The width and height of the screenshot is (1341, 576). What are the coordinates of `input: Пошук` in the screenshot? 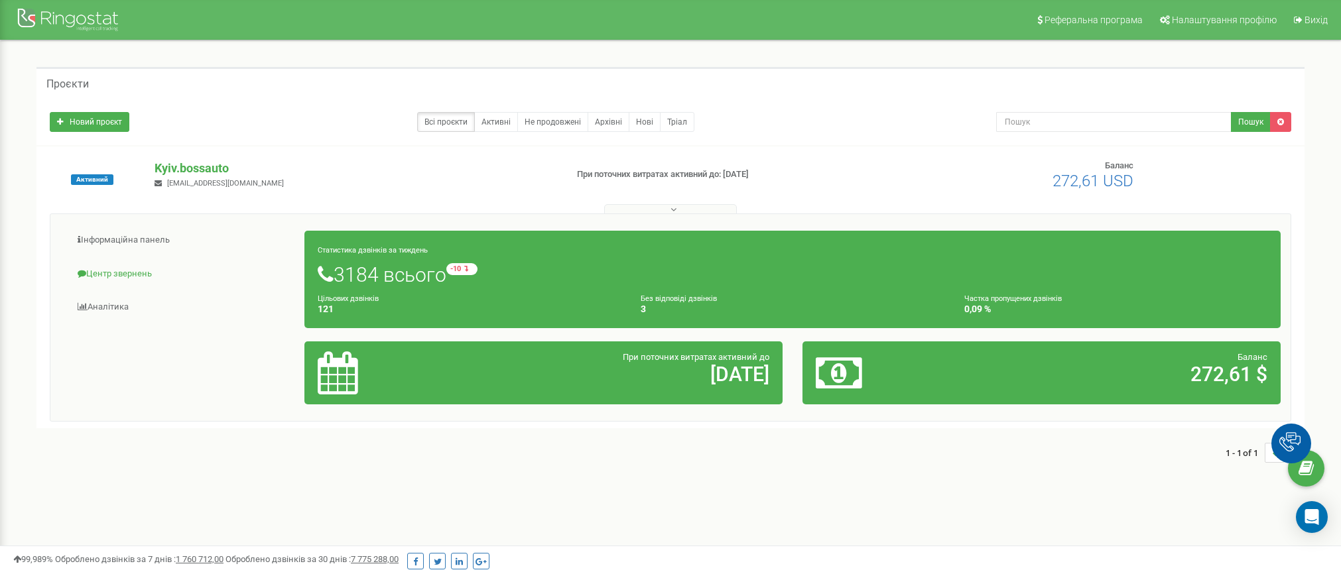 It's located at (1114, 122).